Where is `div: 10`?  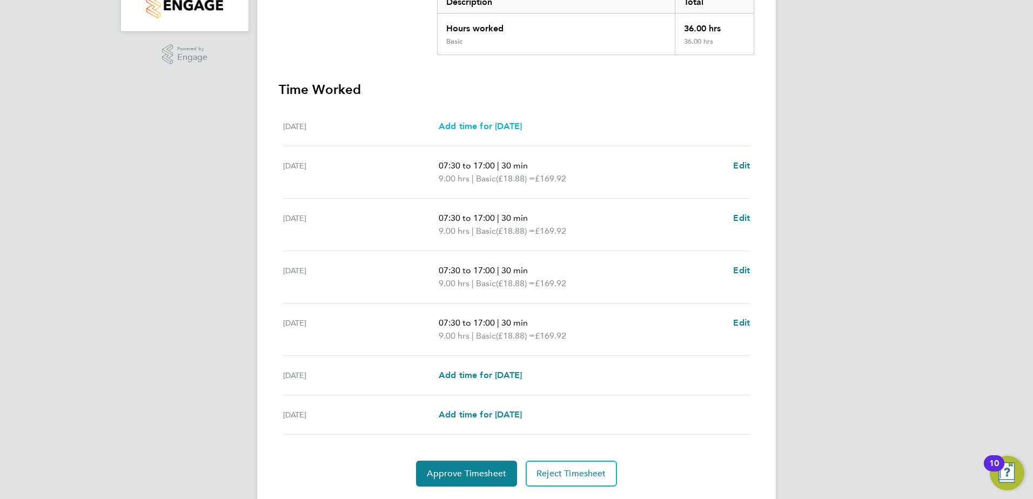
div: 10 is located at coordinates (994, 470).